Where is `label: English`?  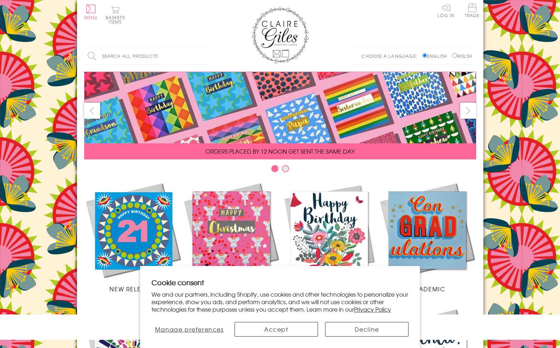
label: English is located at coordinates (437, 56).